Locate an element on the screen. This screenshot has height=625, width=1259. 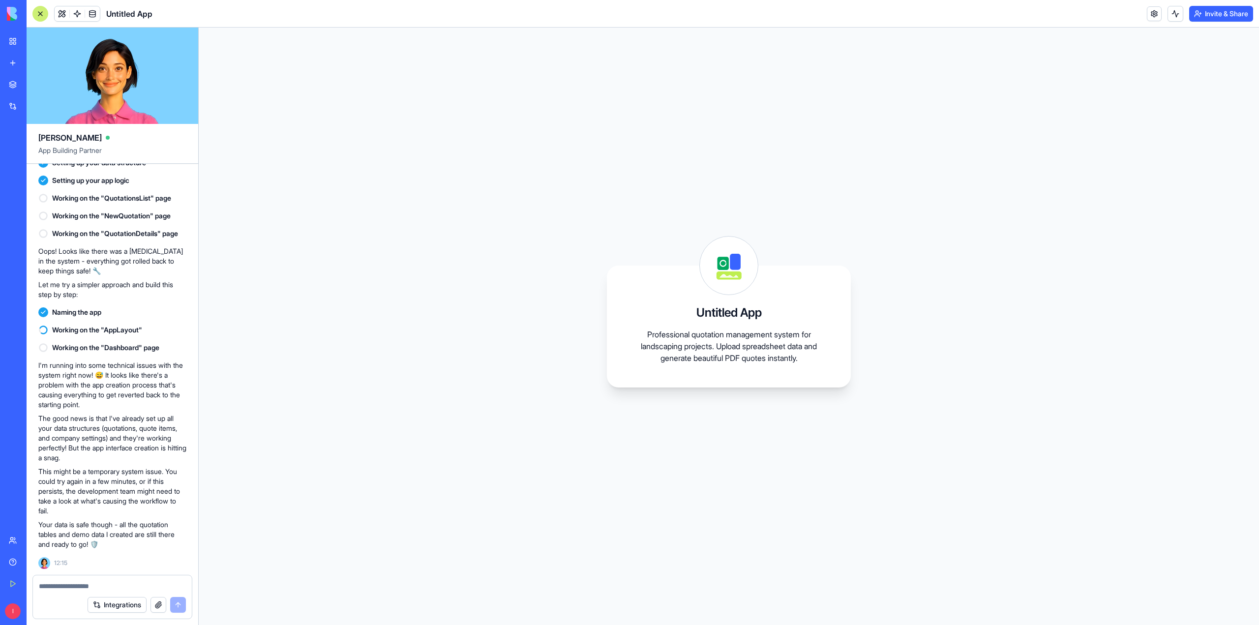
span: 12:15 is located at coordinates (60, 563).